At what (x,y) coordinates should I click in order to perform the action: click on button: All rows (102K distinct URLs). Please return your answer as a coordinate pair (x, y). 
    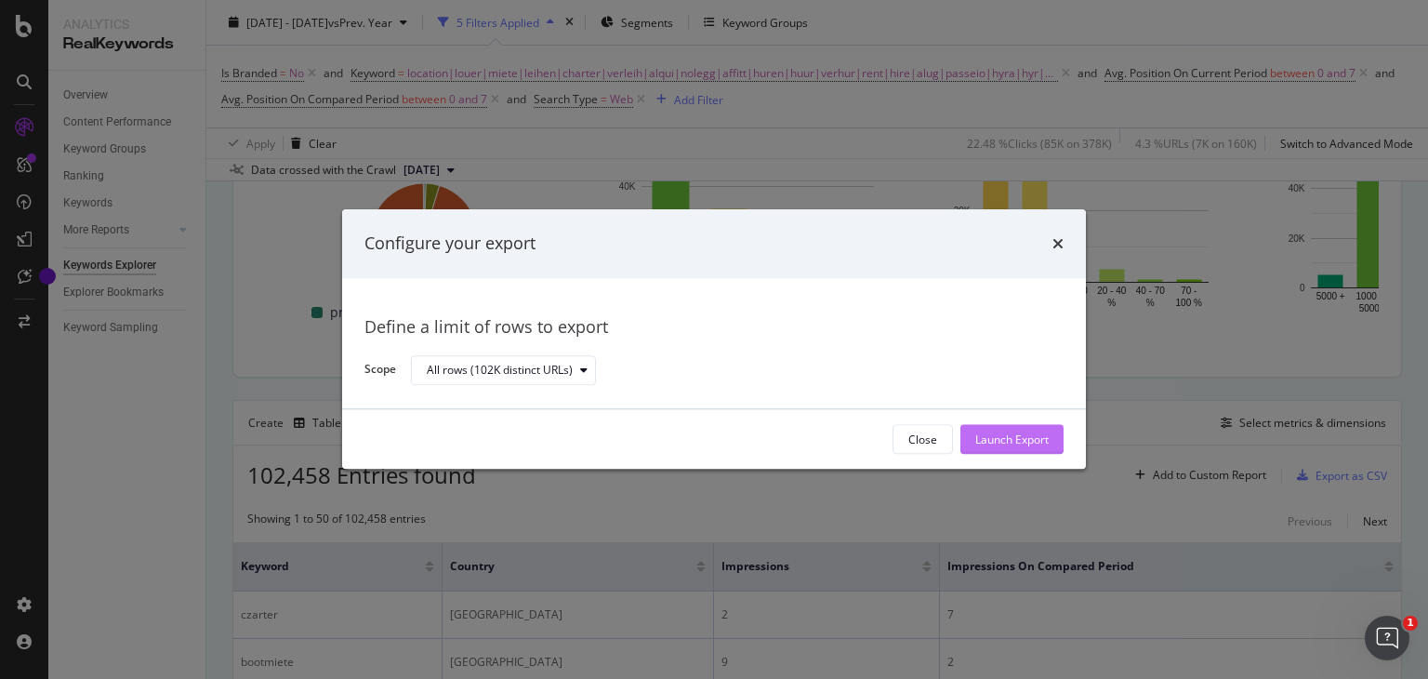
    Looking at the image, I should click on (503, 370).